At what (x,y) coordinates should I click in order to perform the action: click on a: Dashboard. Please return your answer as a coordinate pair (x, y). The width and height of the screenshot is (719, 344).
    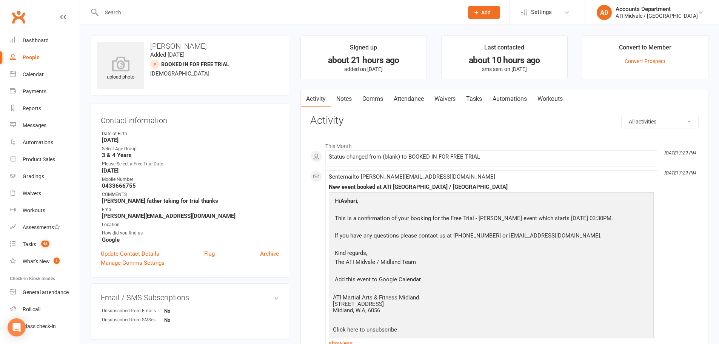
    Looking at the image, I should click on (45, 40).